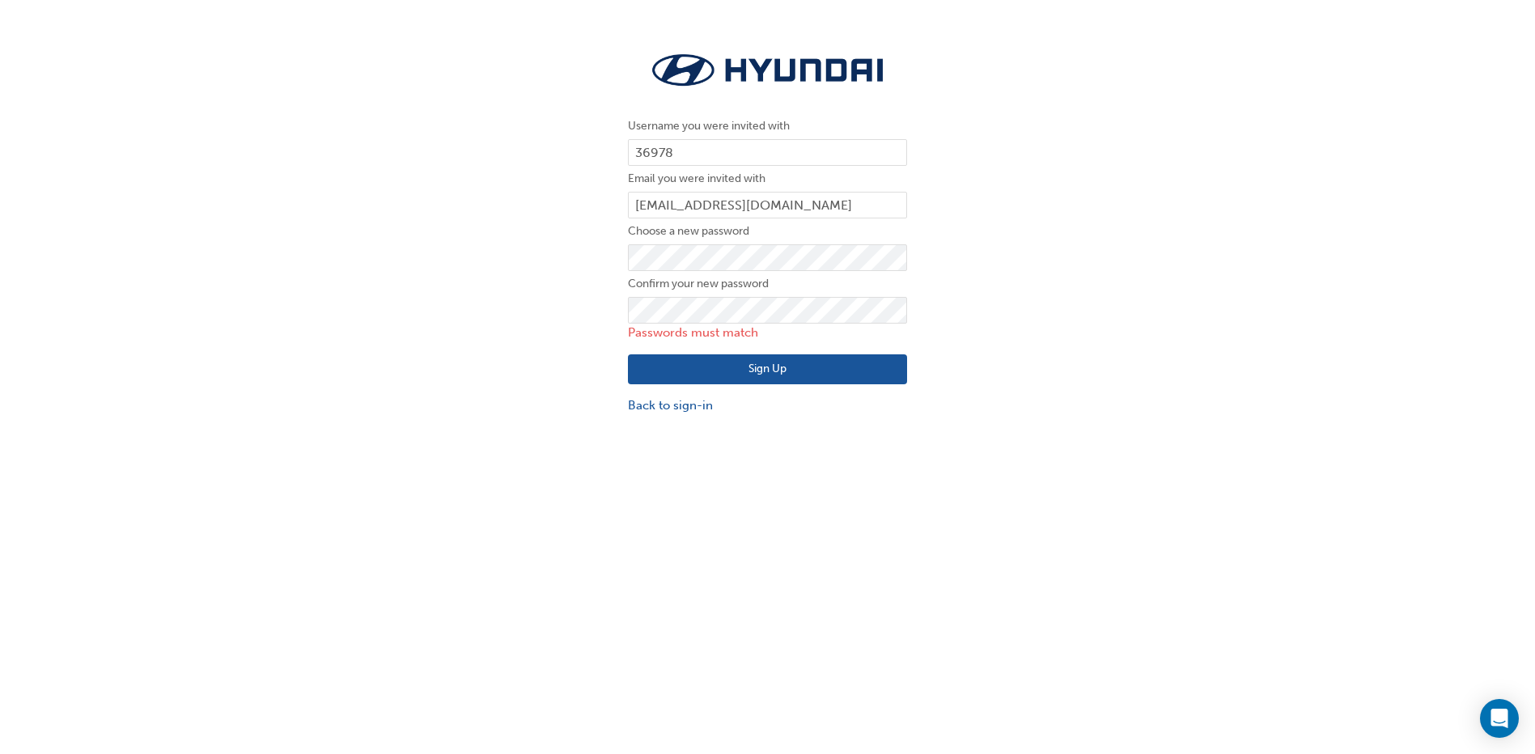 This screenshot has height=754, width=1535. I want to click on button: Sign Up, so click(767, 370).